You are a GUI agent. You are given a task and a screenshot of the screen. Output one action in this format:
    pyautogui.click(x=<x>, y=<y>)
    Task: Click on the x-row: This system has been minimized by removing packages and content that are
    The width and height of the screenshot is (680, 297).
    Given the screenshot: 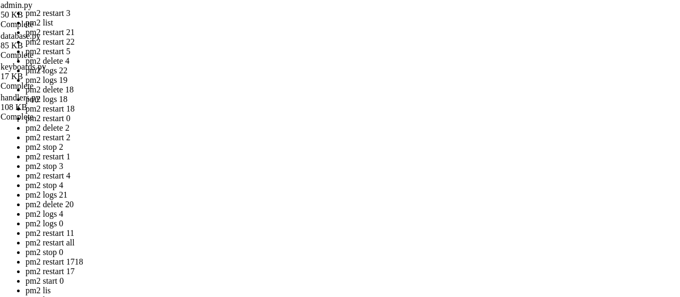 What is the action you would take?
    pyautogui.click(x=273, y=62)
    